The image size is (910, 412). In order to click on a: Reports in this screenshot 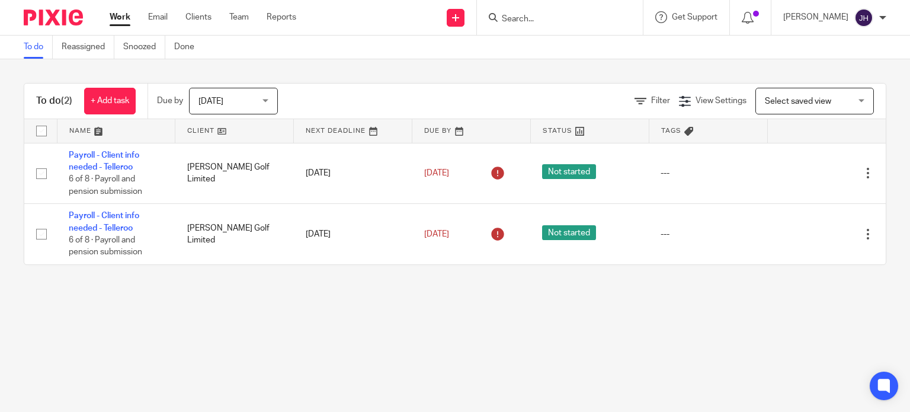, I will do `click(281, 17)`.